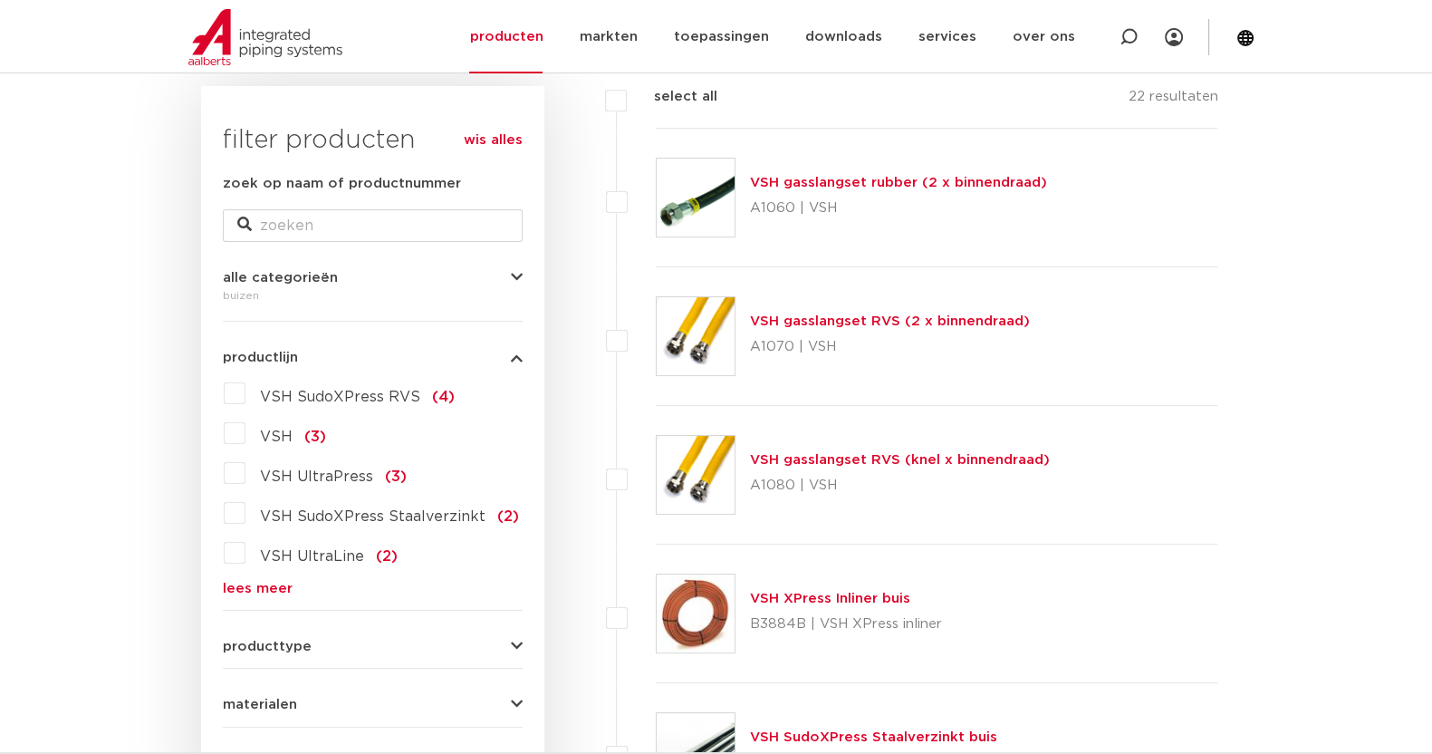 Image resolution: width=1432 pixels, height=754 pixels. What do you see at coordinates (696, 613) in the screenshot?
I see `img: Thumbnail for VSH XPress Inliner buis` at bounding box center [696, 613].